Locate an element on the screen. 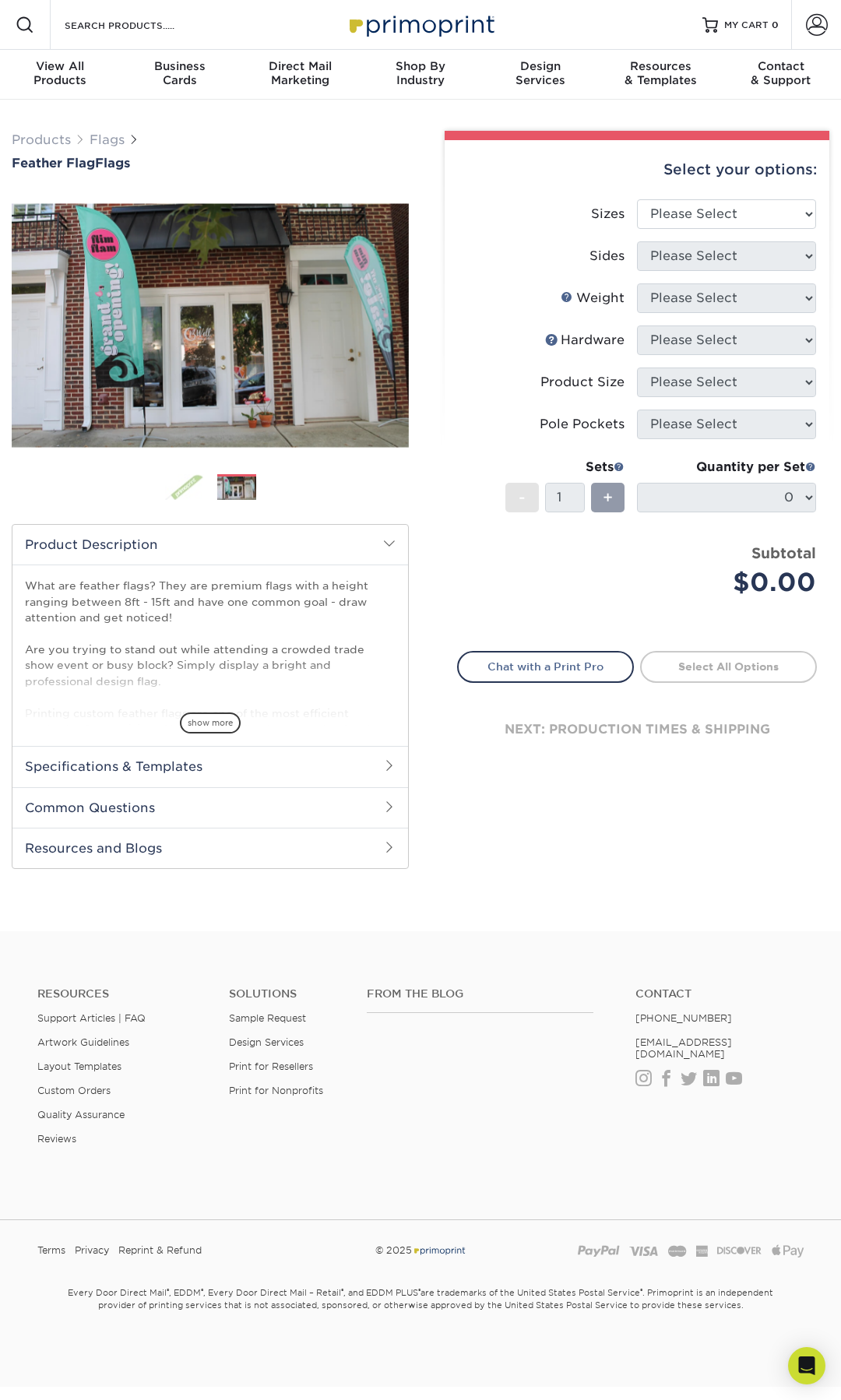  p: What are feather flags? They are premium flags with a height ranging between 8ft - 15ft and have ... is located at coordinates (210, 792).